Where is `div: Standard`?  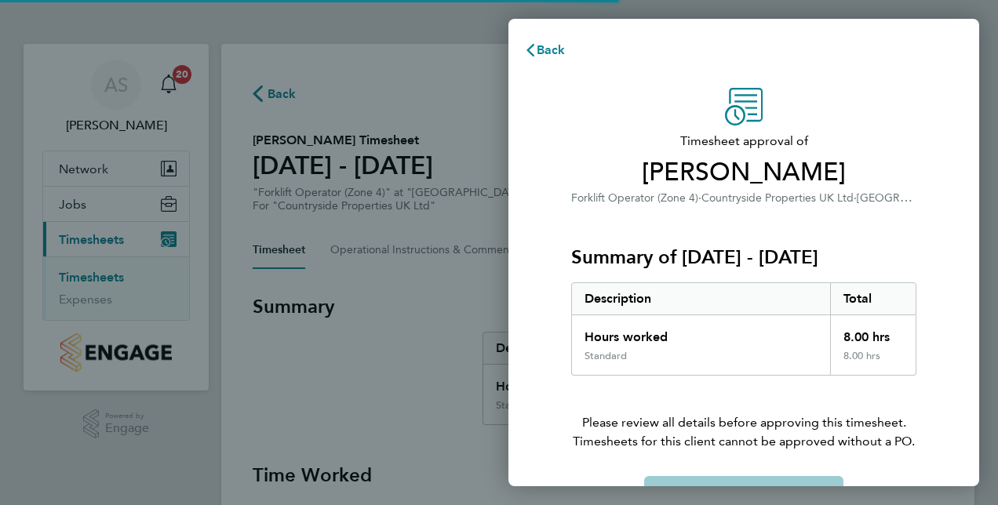
div: Standard is located at coordinates (605, 356).